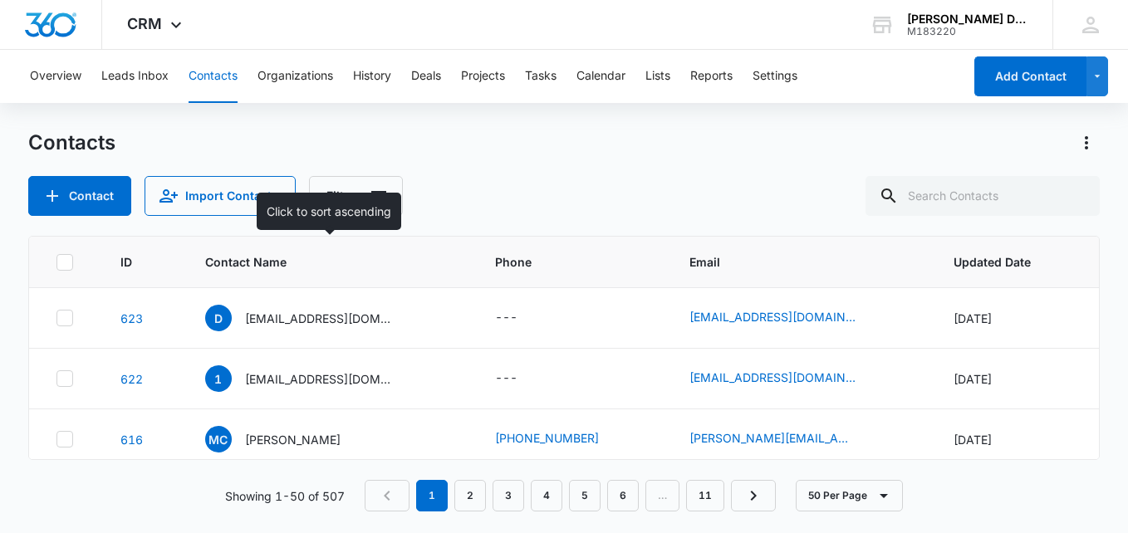  Describe the element at coordinates (658, 76) in the screenshot. I see `button: Lists` at that location.